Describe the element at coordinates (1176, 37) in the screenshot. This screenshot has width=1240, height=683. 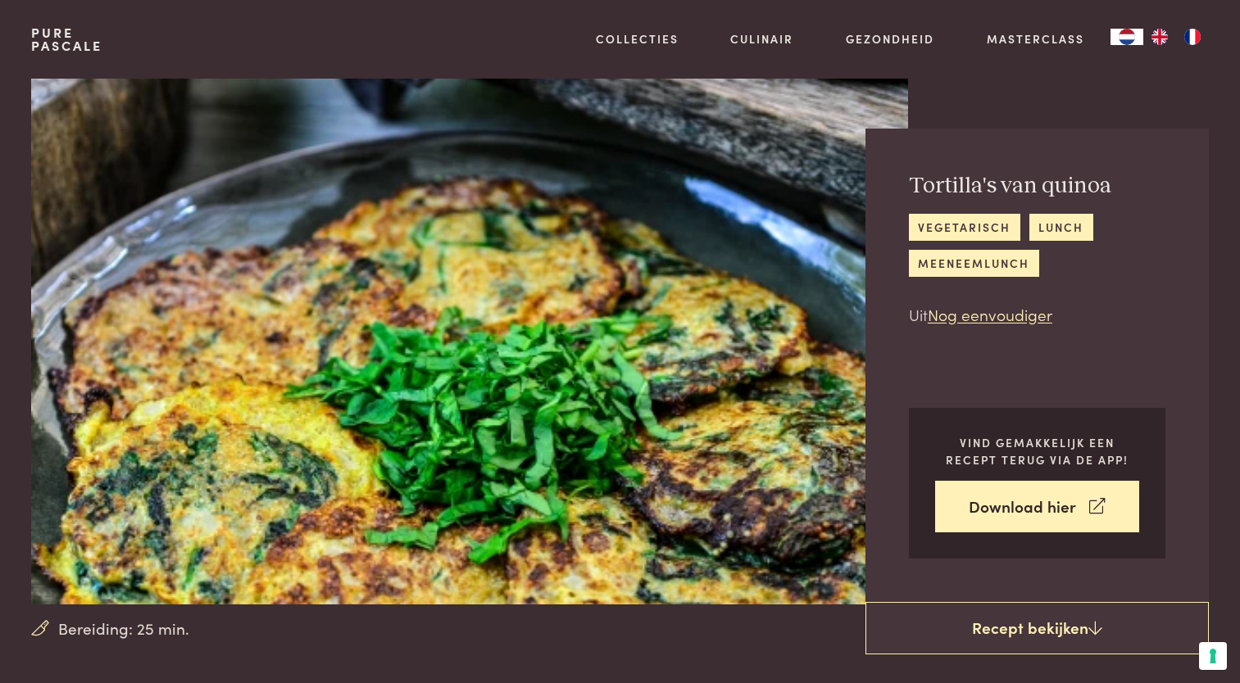
I see `ul: Language list` at that location.